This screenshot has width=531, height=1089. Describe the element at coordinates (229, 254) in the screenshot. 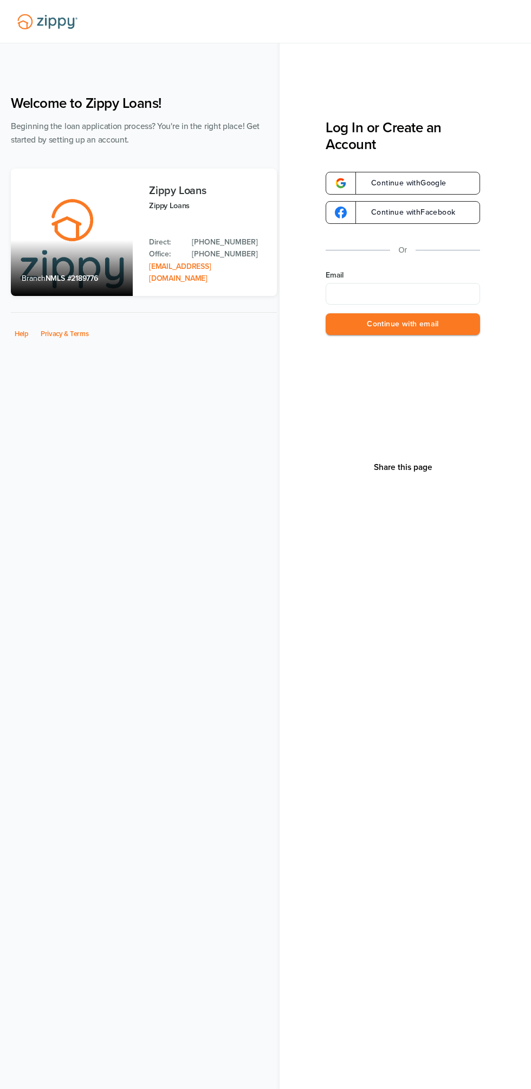

I see `a: Office Phone: 512-975-2947` at that location.